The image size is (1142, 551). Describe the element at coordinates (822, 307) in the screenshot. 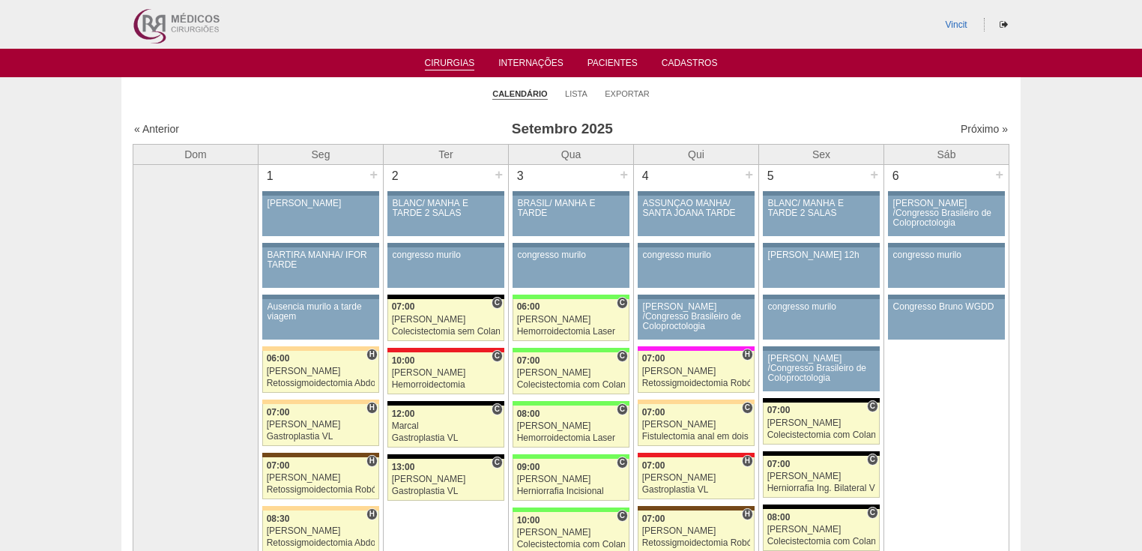

I see `div: congresso murilo` at that location.